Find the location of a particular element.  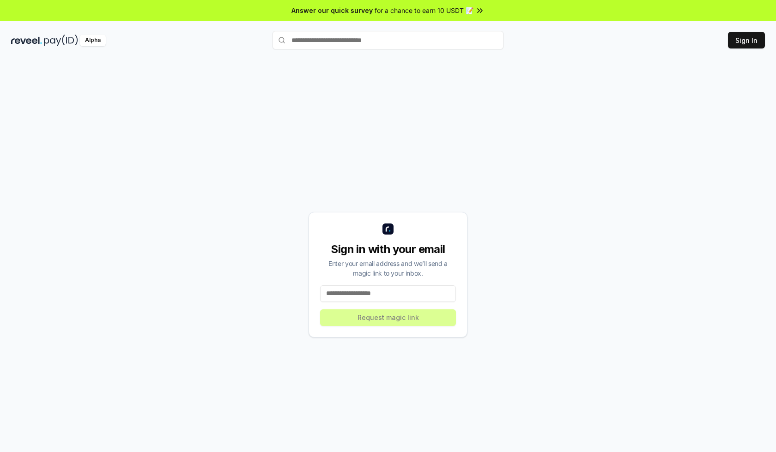

div: Sign in with your email is located at coordinates (388, 249).